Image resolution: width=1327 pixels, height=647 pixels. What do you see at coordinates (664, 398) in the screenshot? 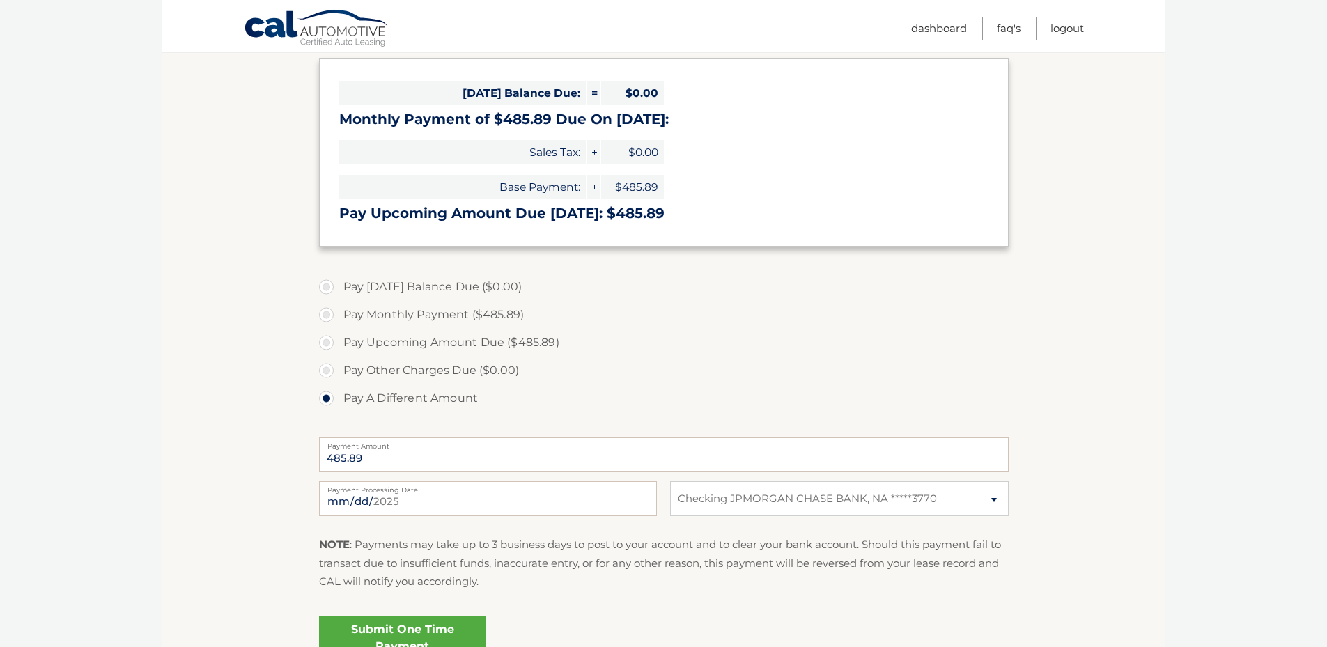
I see `label: Pay A Different Amount` at bounding box center [664, 398].